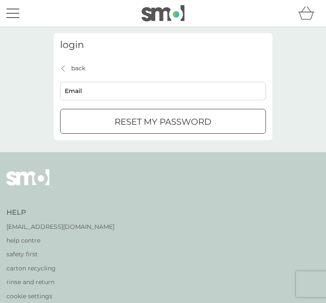 The image size is (326, 303). Describe the element at coordinates (60, 254) in the screenshot. I see `p: safety first` at that location.